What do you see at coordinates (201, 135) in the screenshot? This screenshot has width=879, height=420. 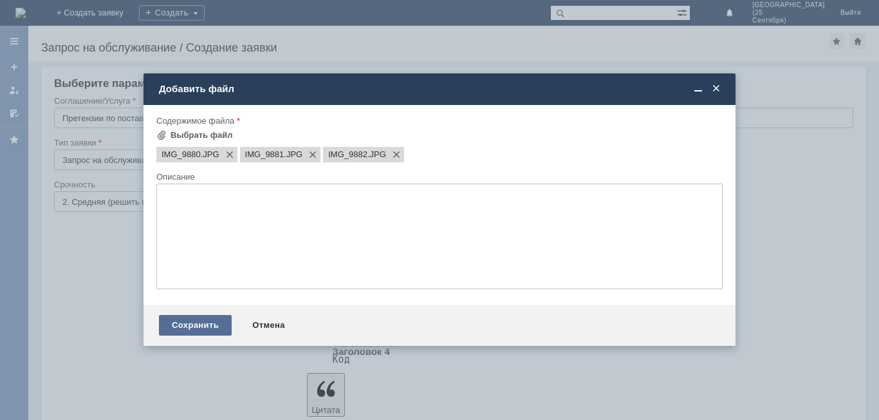 I see `div: Выбрать файл` at bounding box center [201, 135].